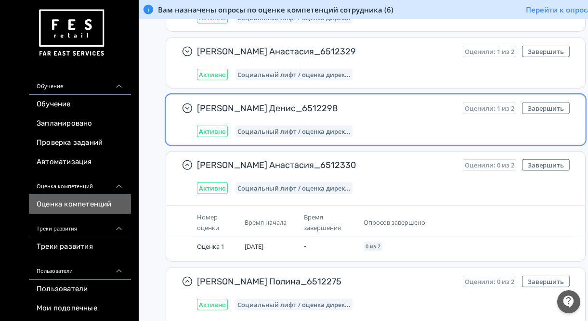 The height and width of the screenshot is (321, 588). I want to click on a: Пользователи, so click(80, 289).